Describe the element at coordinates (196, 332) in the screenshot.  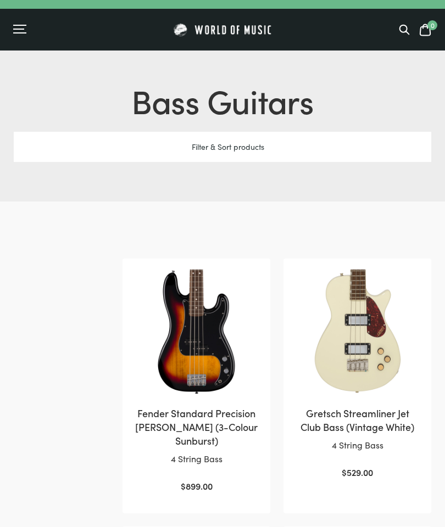
I see `img: Fender Standard Precision Bass 3-Colour Sunburst Close view` at that location.